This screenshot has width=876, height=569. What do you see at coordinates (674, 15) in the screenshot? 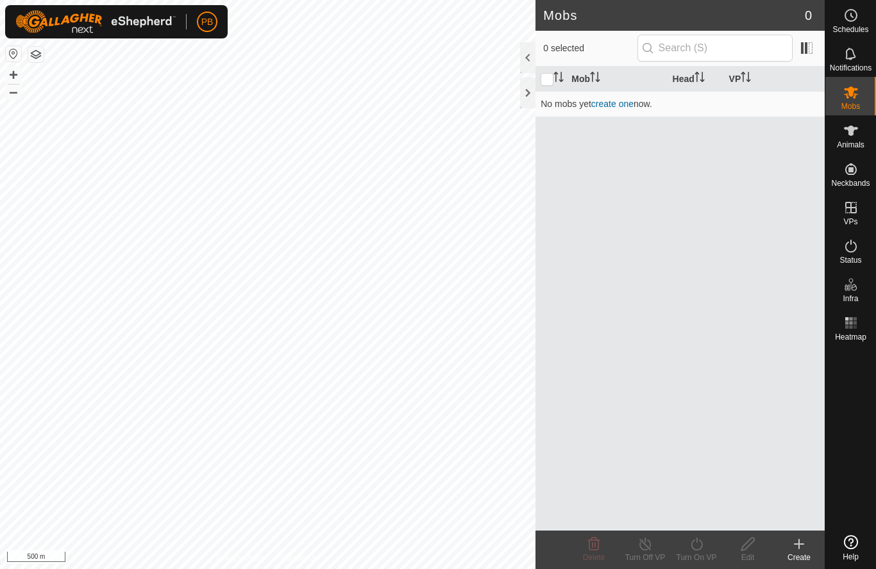
I see `h2: Mobs` at bounding box center [674, 15].